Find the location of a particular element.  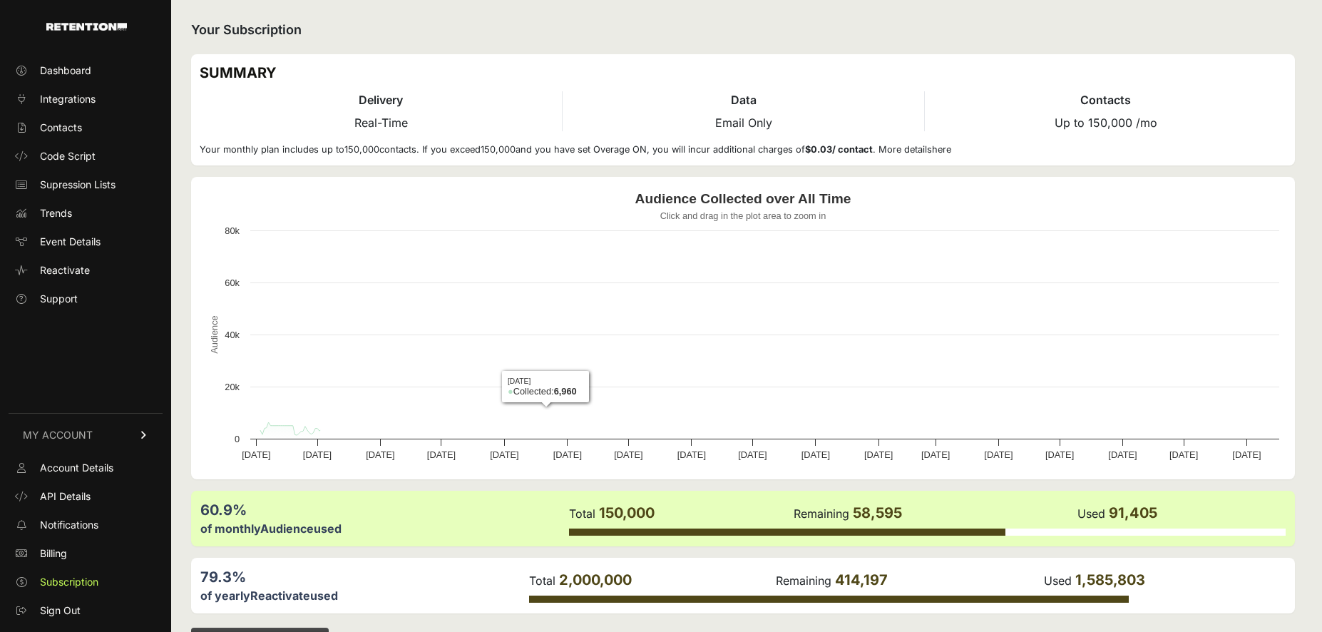

span: Notifications is located at coordinates (69, 525).